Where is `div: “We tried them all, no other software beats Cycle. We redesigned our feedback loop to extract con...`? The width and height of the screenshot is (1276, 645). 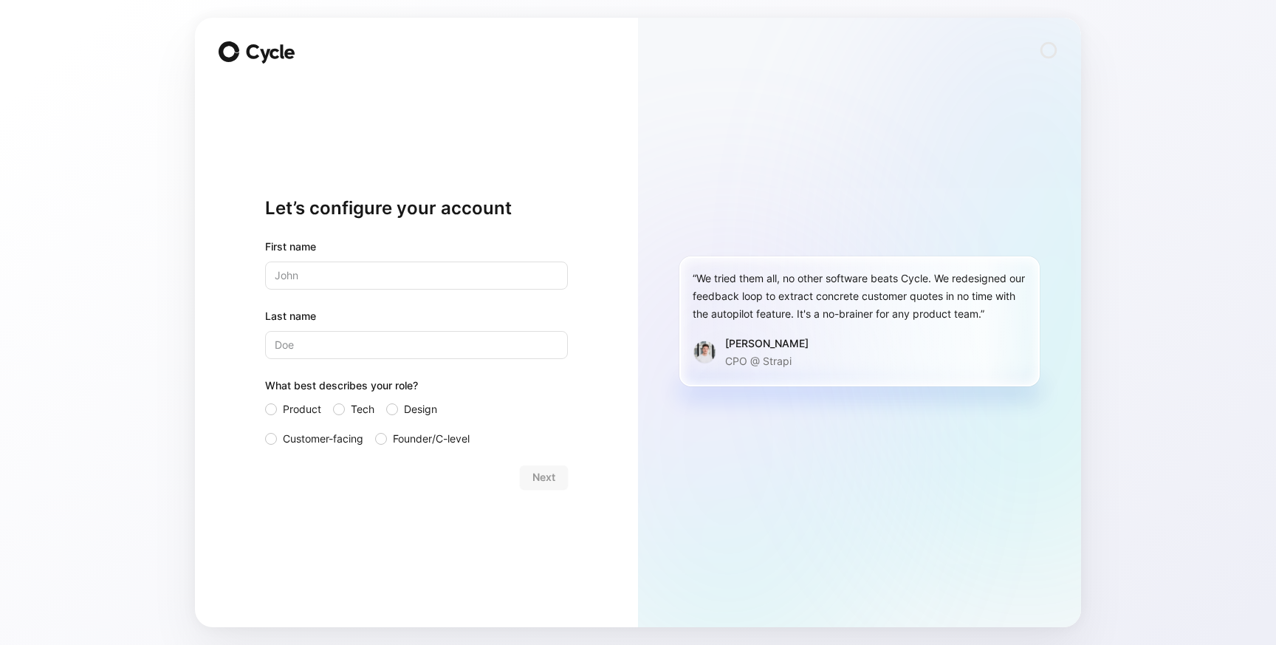 div: “We tried them all, no other software beats Cycle. We redesigned our feedback loop to extract con... is located at coordinates (860, 296).